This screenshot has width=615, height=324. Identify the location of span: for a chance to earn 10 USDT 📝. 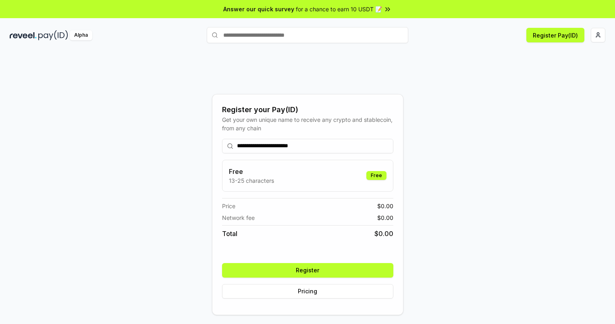
(339, 9).